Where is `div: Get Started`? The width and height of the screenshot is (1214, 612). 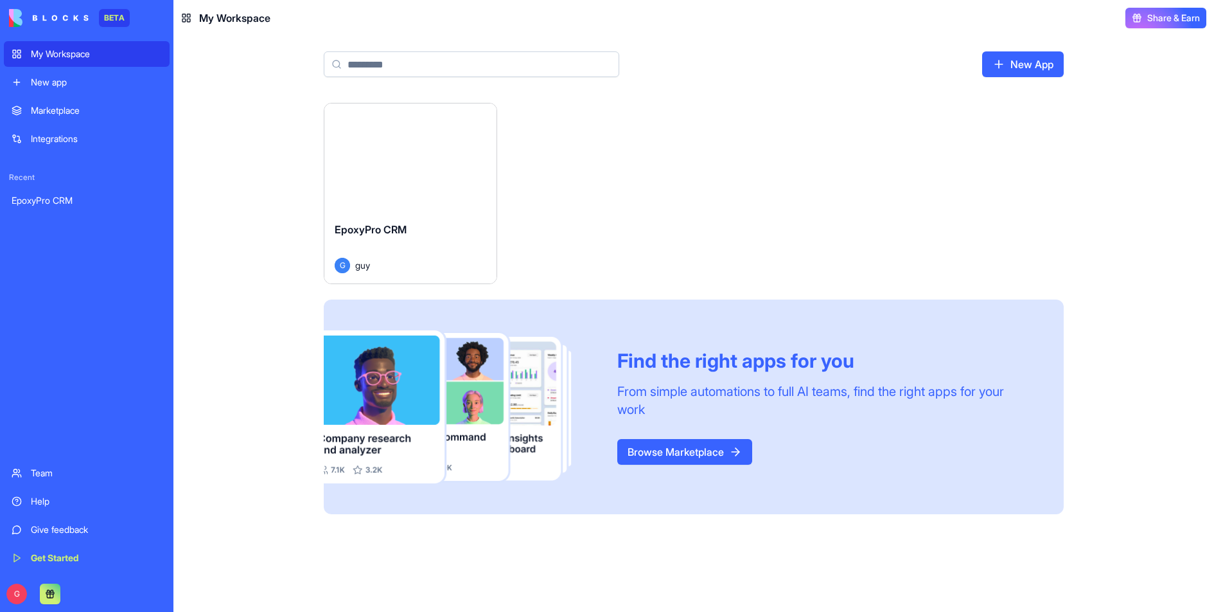 div: Get Started is located at coordinates (96, 558).